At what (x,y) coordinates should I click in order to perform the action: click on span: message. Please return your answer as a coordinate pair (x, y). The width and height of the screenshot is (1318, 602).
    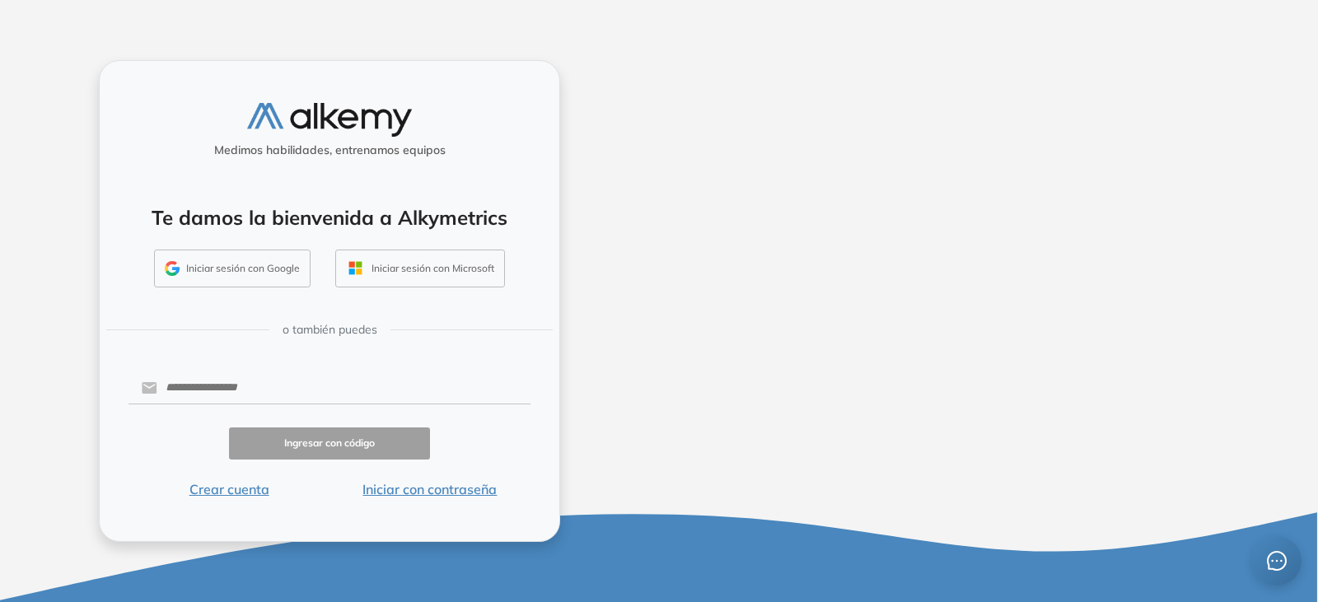
    Looking at the image, I should click on (1277, 561).